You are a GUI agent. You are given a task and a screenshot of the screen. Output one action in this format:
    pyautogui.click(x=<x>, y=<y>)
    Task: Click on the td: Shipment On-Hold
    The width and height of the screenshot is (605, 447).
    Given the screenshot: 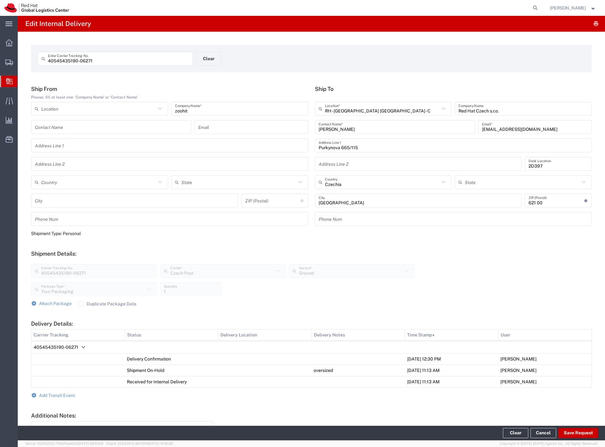 What is the action you would take?
    pyautogui.click(x=171, y=371)
    